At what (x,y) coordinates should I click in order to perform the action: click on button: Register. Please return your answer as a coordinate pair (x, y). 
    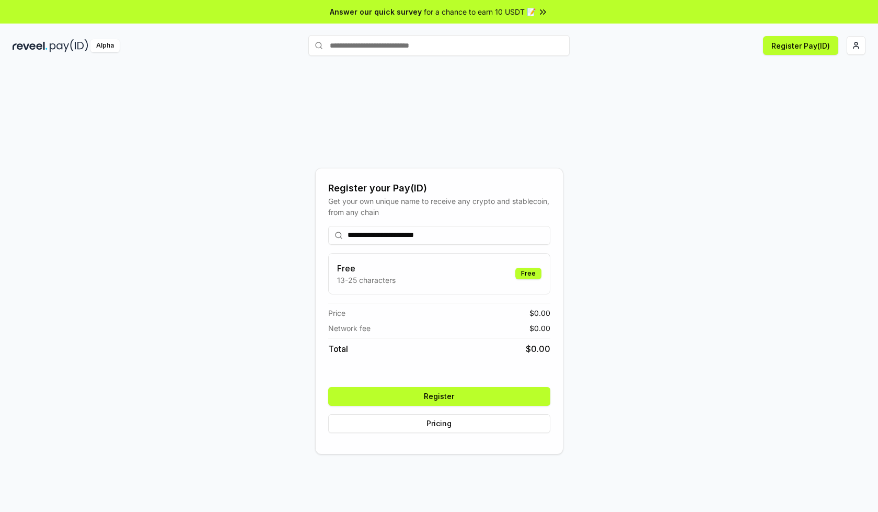
    Looking at the image, I should click on (439, 396).